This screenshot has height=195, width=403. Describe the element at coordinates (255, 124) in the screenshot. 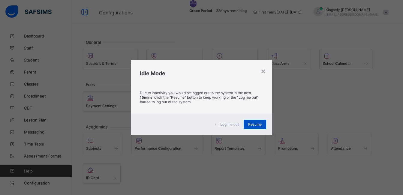

I see `span: Resume` at that location.